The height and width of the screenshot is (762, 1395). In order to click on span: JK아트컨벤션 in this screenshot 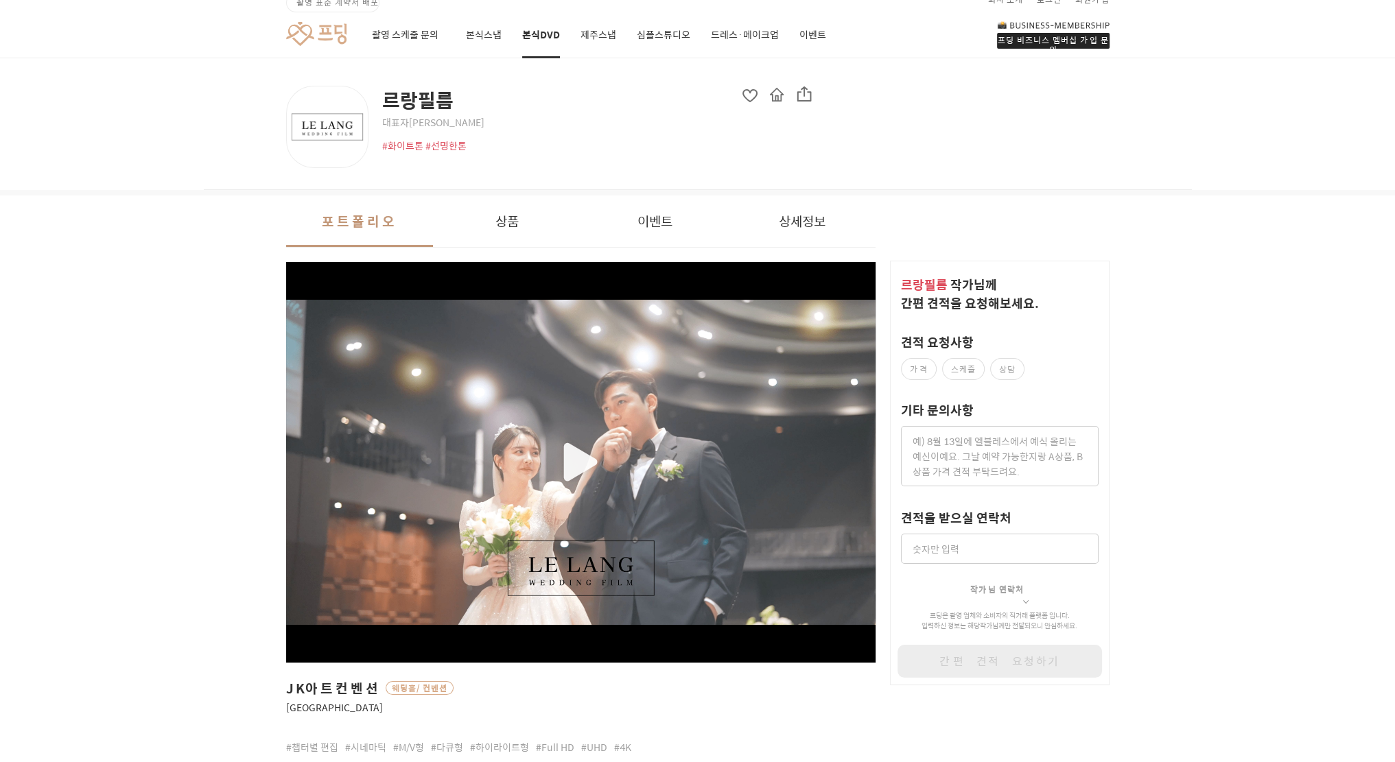, I will do `click(333, 688)`.